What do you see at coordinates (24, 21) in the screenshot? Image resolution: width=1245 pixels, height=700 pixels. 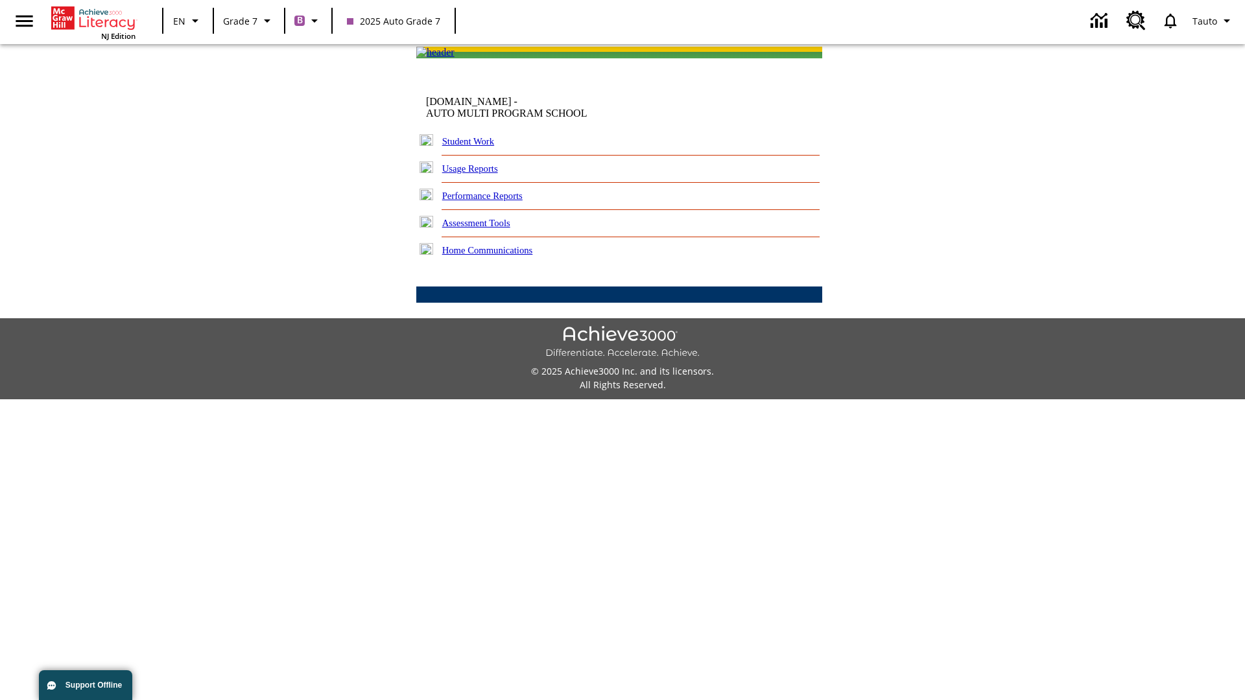 I see `button: Open side menu` at bounding box center [24, 21].